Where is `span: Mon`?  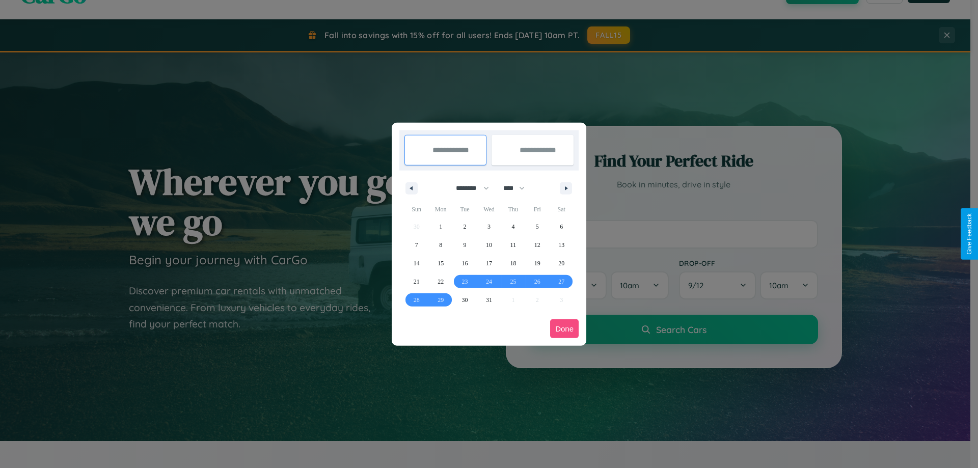
span: Mon is located at coordinates (440, 209).